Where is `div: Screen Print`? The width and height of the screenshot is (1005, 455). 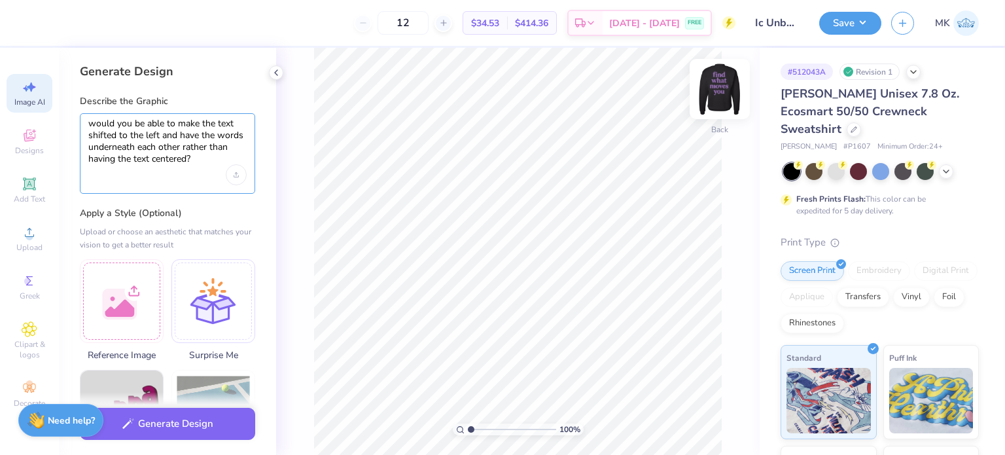
div: Screen Print is located at coordinates (812, 271).